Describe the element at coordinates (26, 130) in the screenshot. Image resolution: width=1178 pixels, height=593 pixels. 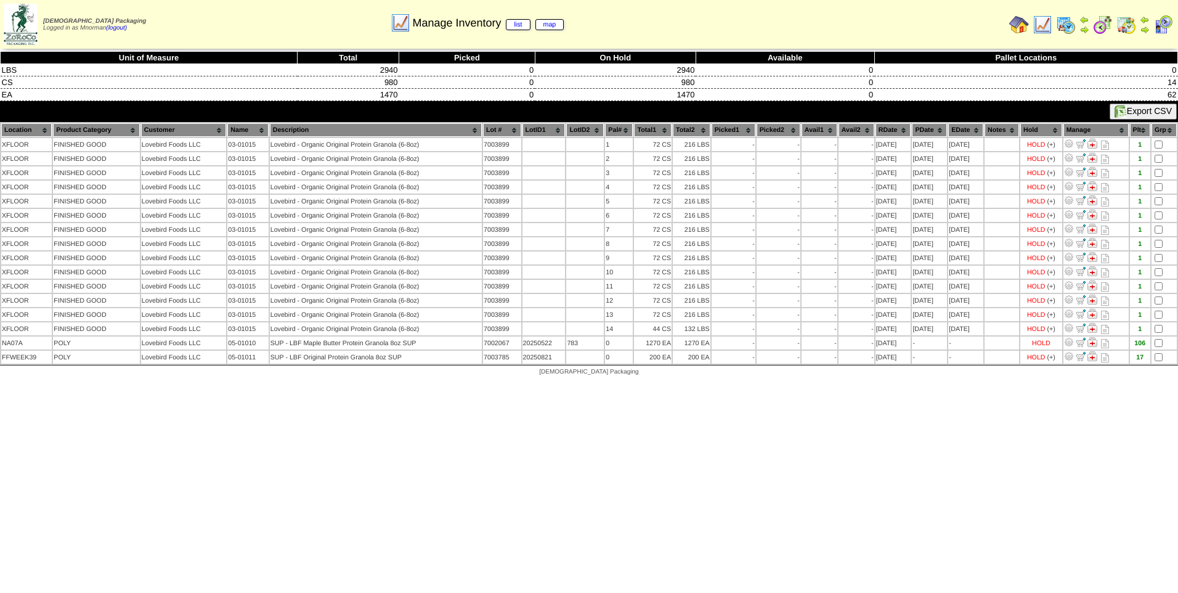
I see `th: Location` at that location.